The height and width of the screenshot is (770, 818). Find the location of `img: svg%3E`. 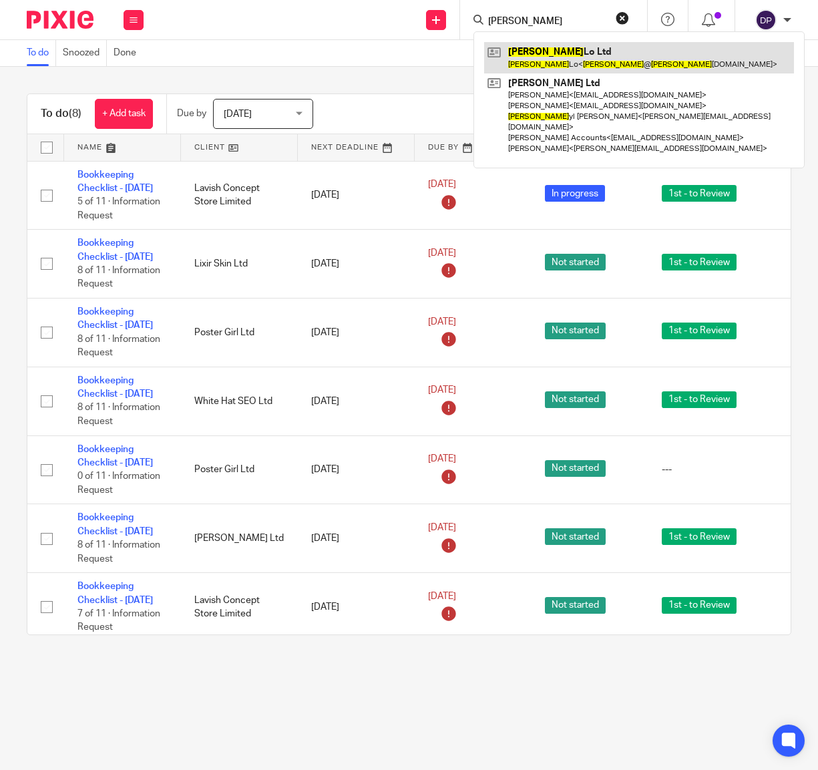

img: svg%3E is located at coordinates (766, 20).